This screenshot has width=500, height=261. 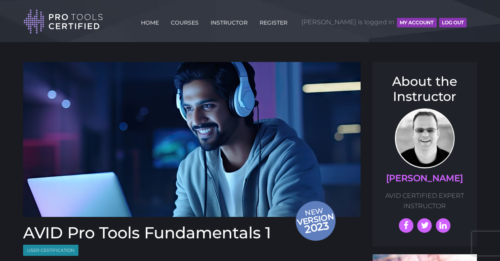 What do you see at coordinates (273, 21) in the screenshot?
I see `a: REGISTER` at bounding box center [273, 21].